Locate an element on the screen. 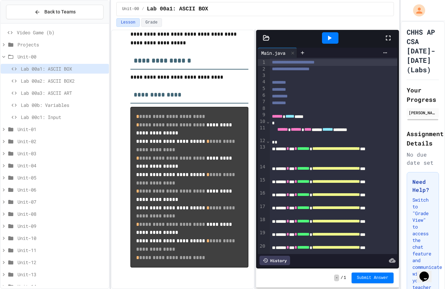 Image resolution: width=445 pixels, height=289 pixels. button: Submit Answer is located at coordinates (373, 278).